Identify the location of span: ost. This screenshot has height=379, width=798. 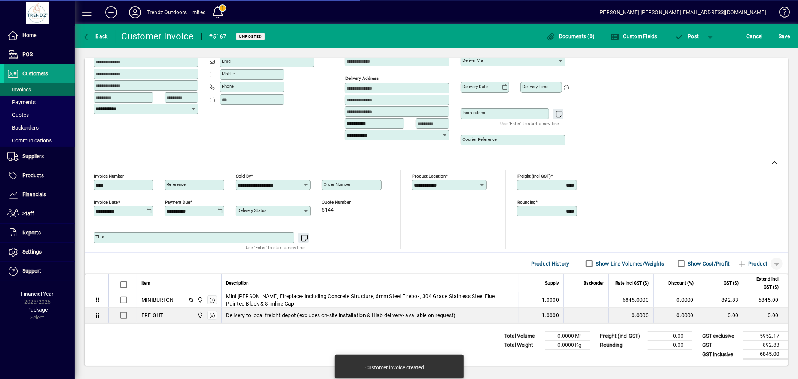
(687, 36).